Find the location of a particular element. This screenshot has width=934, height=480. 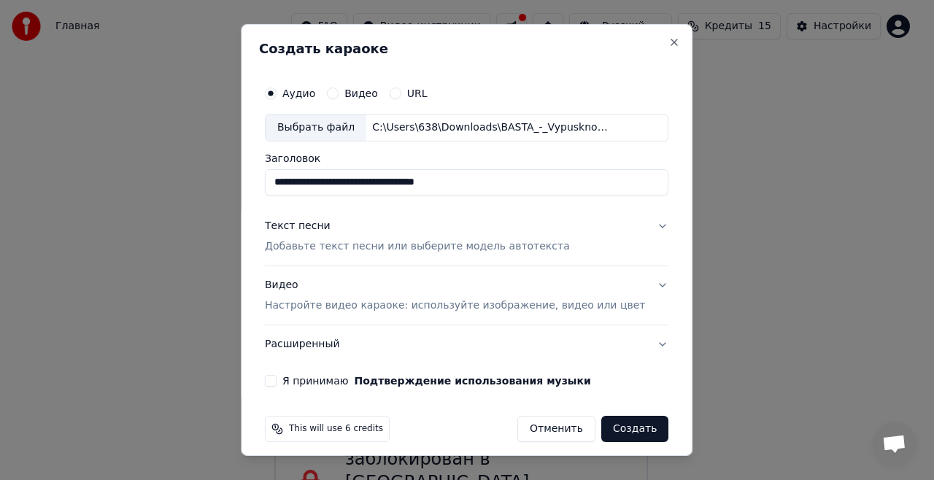

h2: Создать караоке is located at coordinates (466, 49).